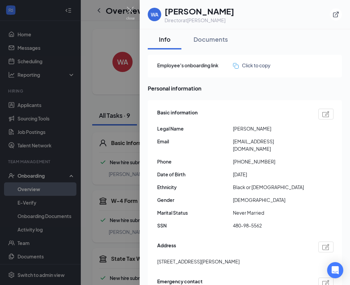 This screenshot has width=350, height=285. I want to click on div: Click to copy, so click(251, 65).